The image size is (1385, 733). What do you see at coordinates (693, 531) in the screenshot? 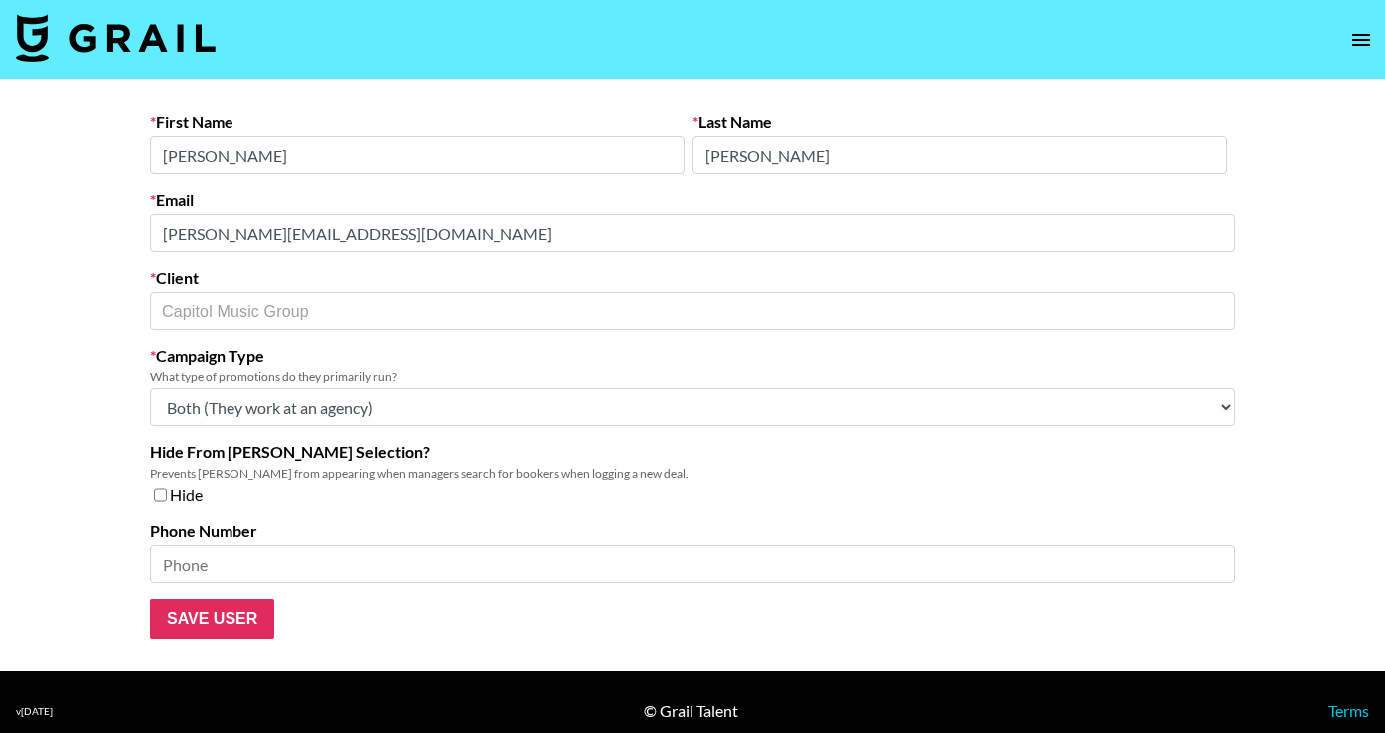
I see `label: Phone Number` at bounding box center [693, 531].